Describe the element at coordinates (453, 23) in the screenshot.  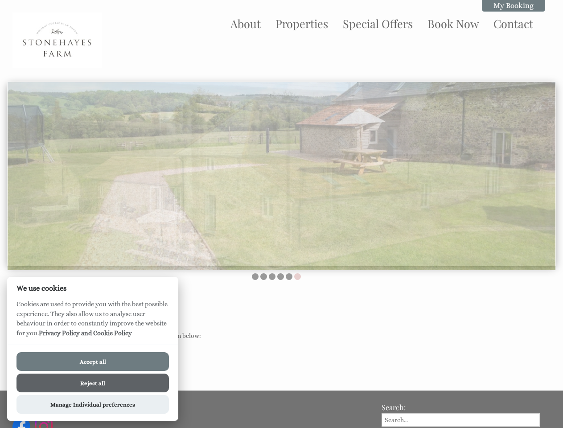
I see `a: Book Now` at that location.